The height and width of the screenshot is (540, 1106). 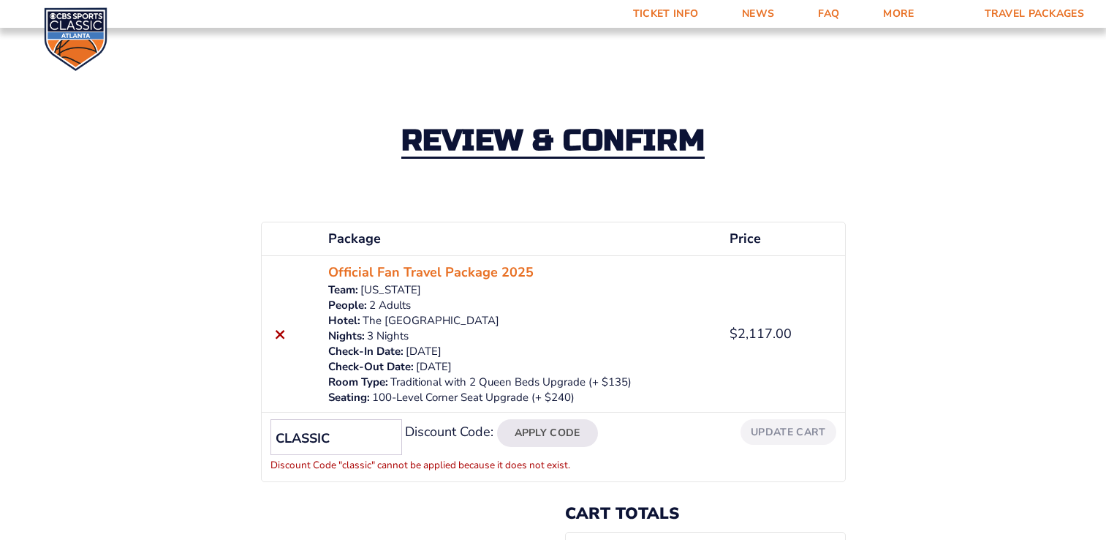 I want to click on th: Price, so click(x=782, y=238).